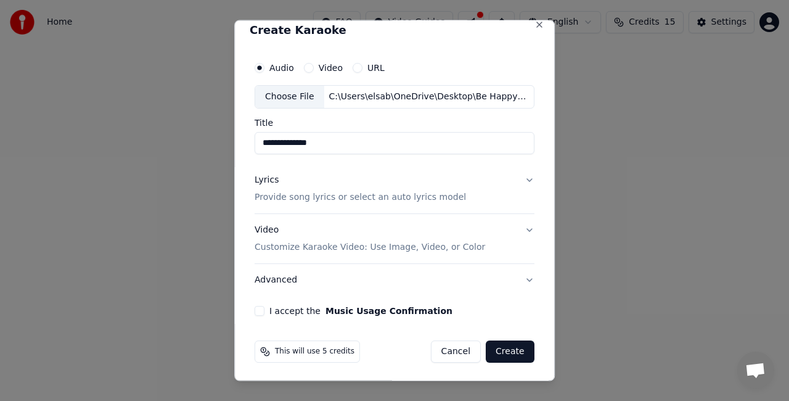  What do you see at coordinates (395, 122) in the screenshot?
I see `label: Title` at bounding box center [395, 122].